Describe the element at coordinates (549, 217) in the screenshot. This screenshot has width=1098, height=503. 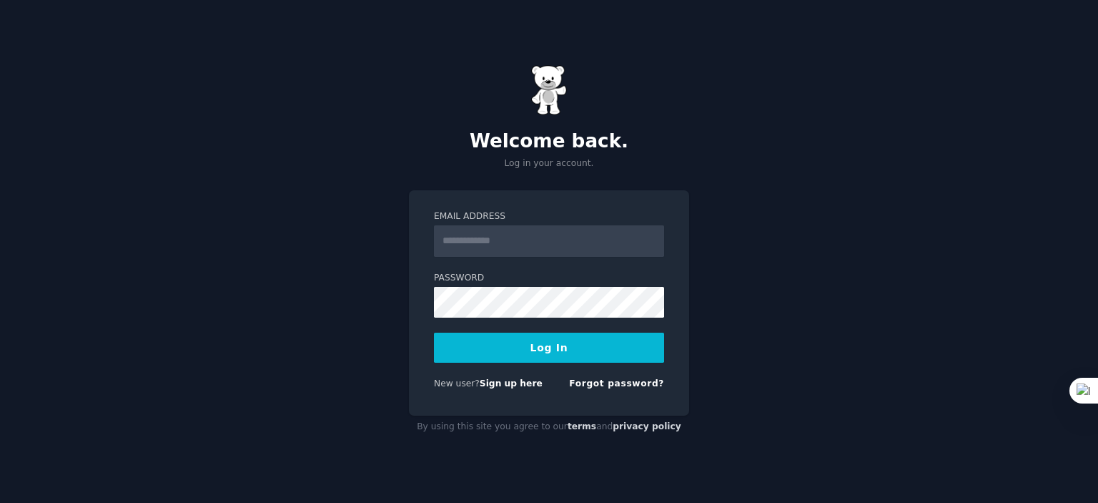
I see `label: Email Address` at that location.